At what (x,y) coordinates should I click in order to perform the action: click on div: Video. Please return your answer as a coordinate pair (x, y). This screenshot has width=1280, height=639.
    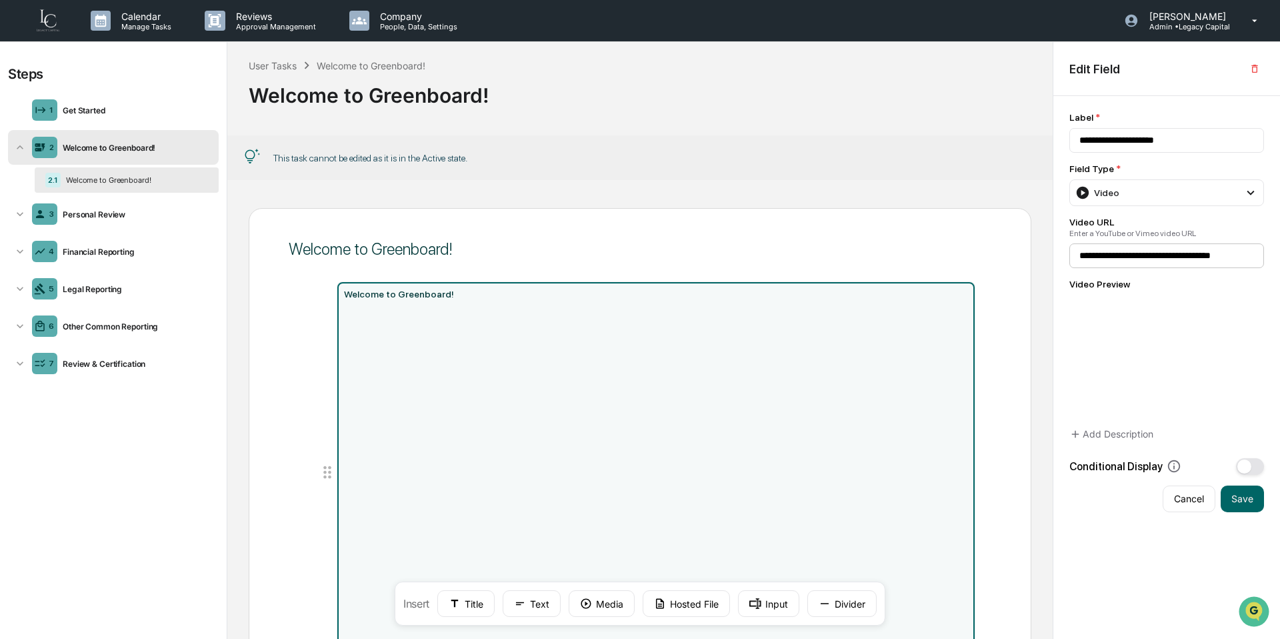
    Looking at the image, I should click on (1097, 193).